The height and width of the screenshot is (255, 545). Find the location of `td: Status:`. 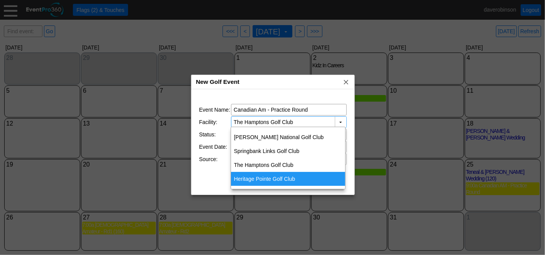

td: Status: is located at coordinates (214, 134).